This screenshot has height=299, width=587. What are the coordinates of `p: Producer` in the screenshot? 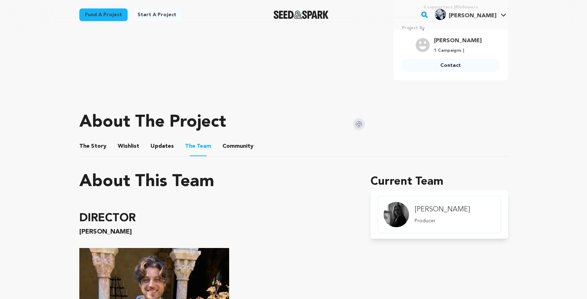 It's located at (442, 221).